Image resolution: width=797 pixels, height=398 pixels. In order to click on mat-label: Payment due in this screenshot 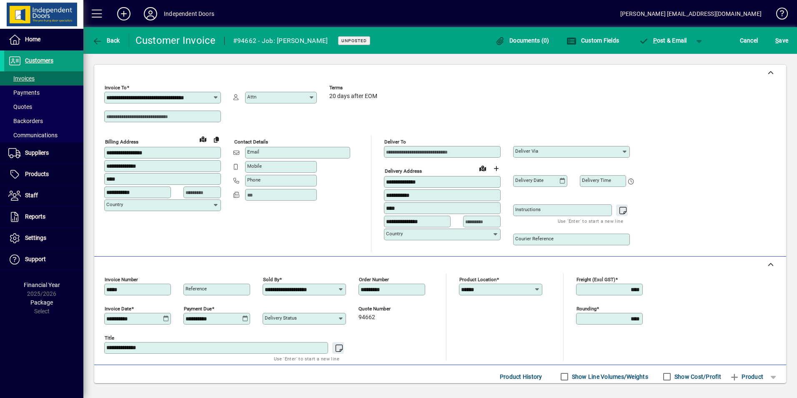, I will do `click(198, 308)`.